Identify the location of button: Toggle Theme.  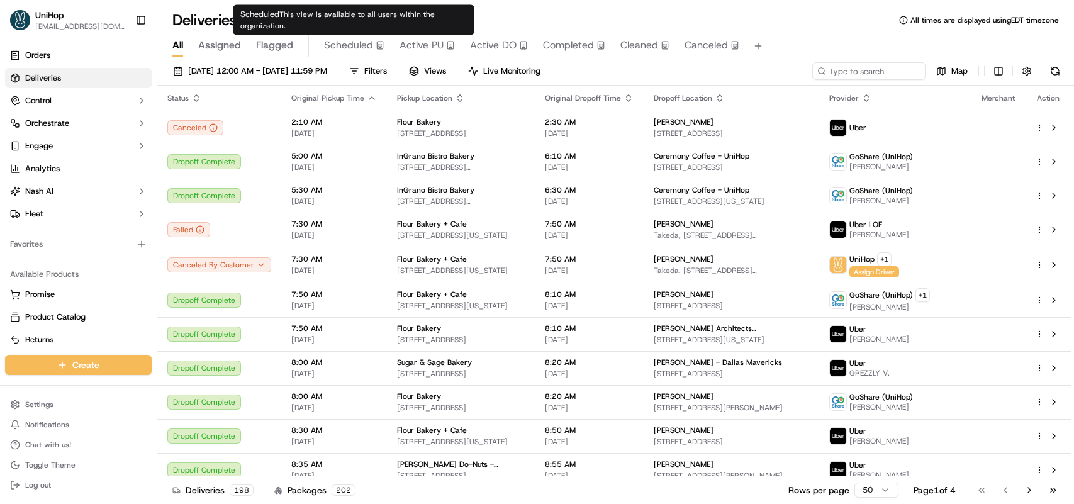
(78, 465).